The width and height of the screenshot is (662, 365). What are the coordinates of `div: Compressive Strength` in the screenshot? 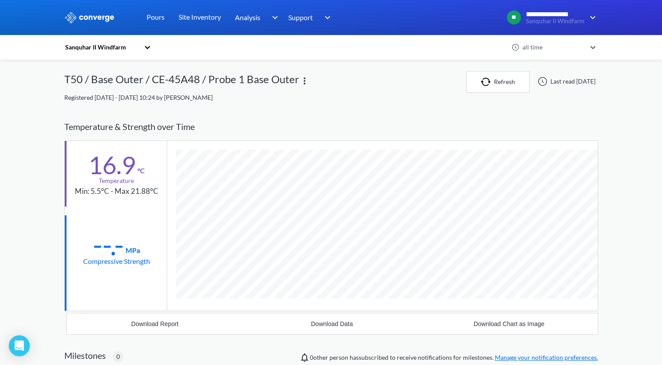 It's located at (116, 261).